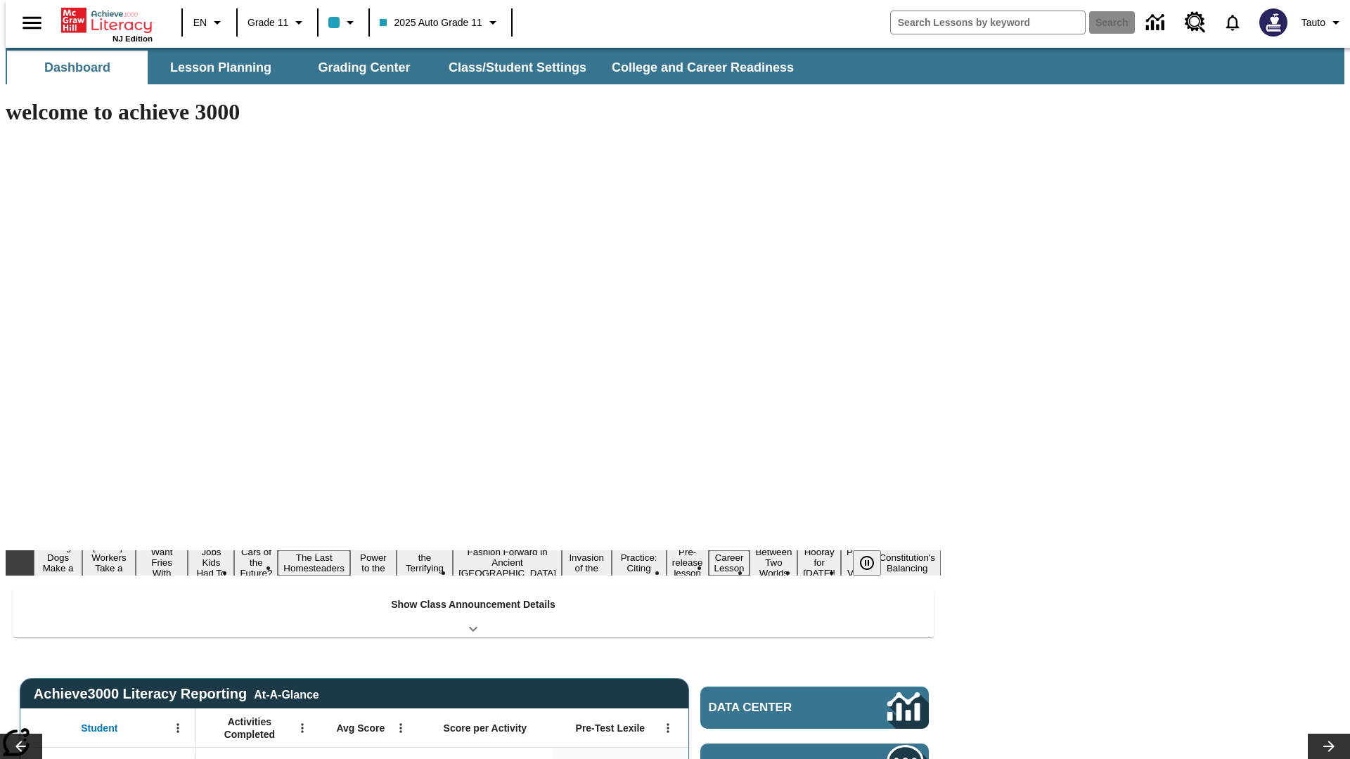 The width and height of the screenshot is (1350, 759). What do you see at coordinates (1195, 22) in the screenshot?
I see `a: Resource Center, Will open in new tab` at bounding box center [1195, 22].